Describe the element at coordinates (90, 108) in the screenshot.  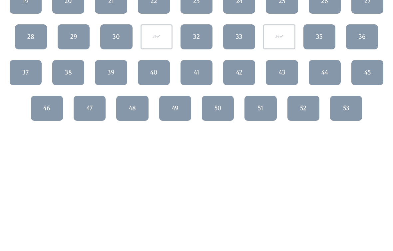
I see `div: 47` at that location.